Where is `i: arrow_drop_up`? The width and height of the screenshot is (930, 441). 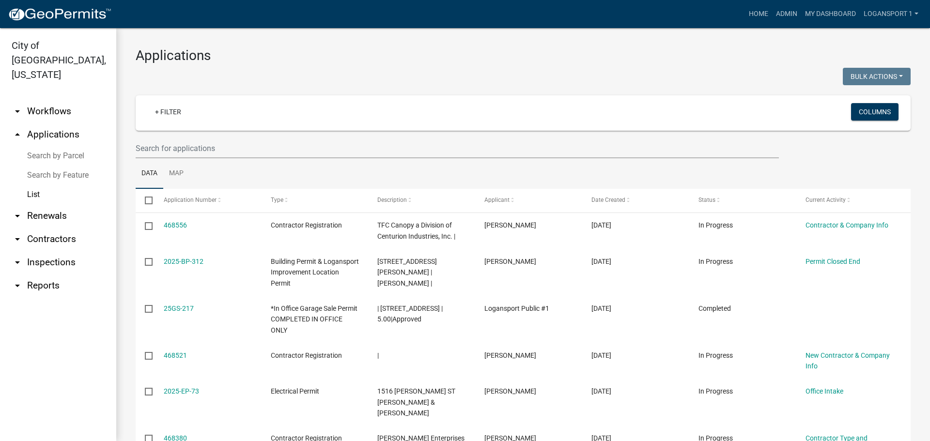 i: arrow_drop_up is located at coordinates (17, 135).